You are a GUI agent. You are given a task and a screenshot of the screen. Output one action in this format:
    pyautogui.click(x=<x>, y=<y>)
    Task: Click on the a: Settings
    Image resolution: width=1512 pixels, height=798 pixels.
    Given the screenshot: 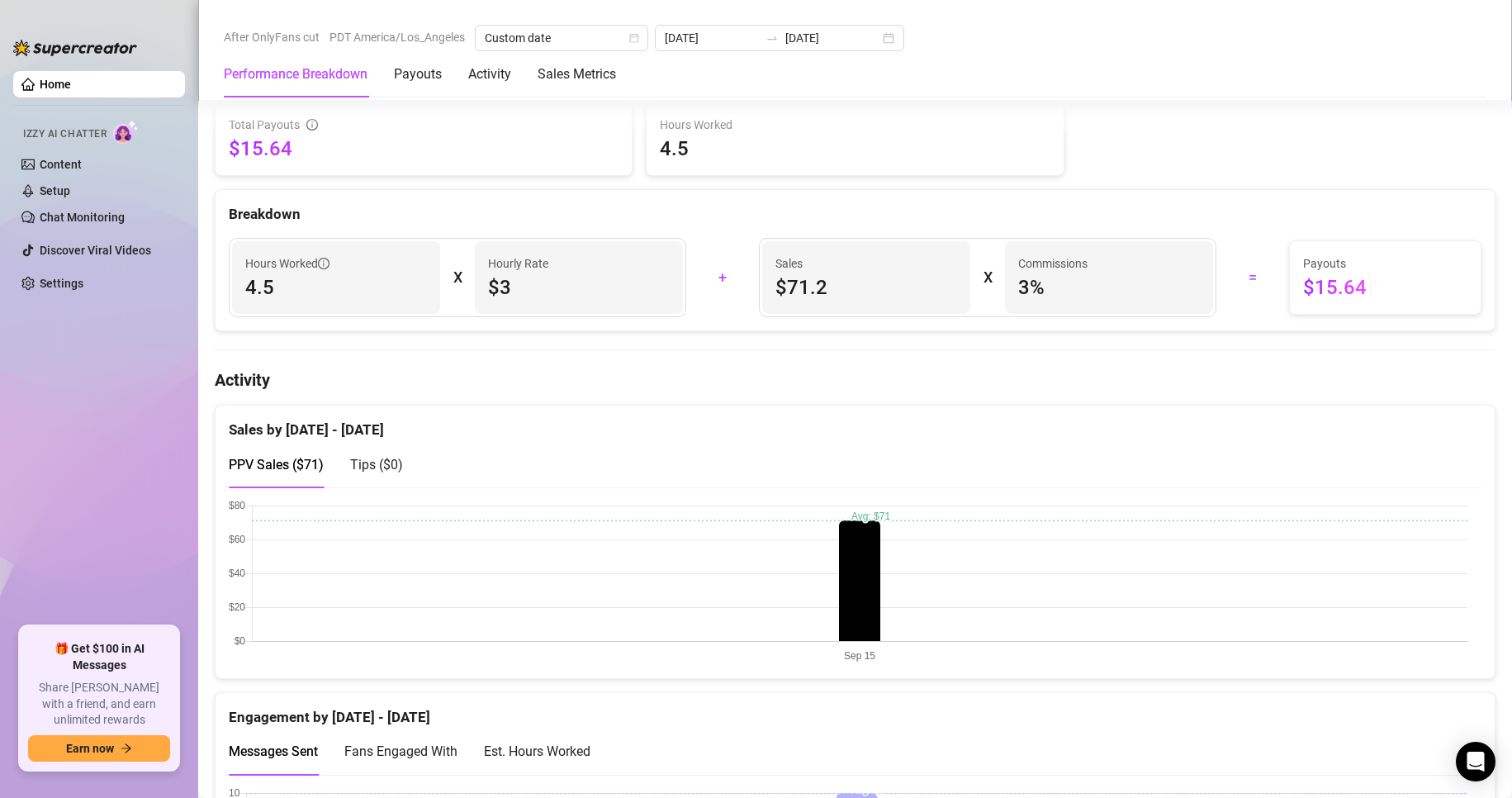 What is the action you would take?
    pyautogui.click(x=61, y=284)
    